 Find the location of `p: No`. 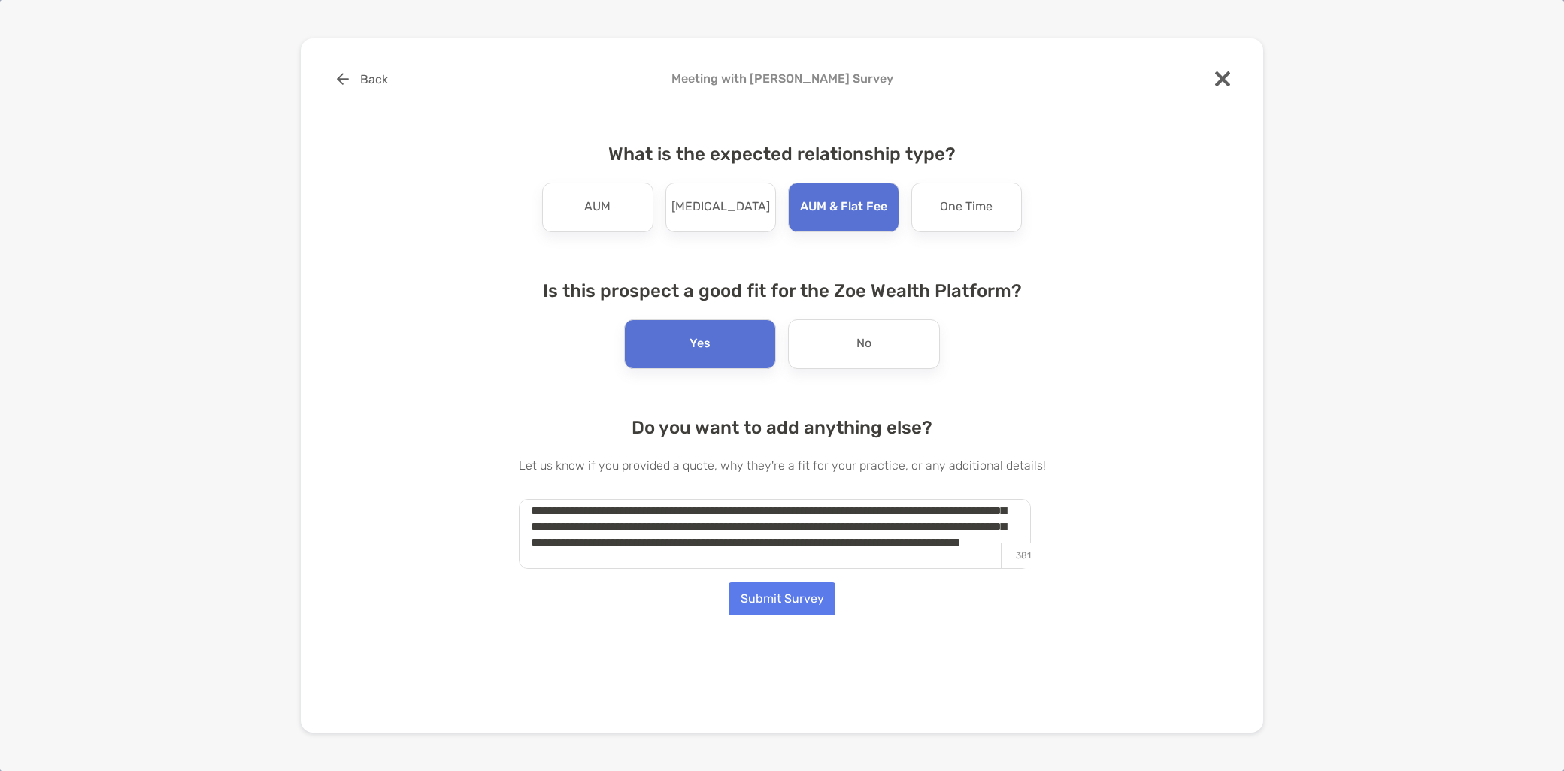

p: No is located at coordinates (864, 344).